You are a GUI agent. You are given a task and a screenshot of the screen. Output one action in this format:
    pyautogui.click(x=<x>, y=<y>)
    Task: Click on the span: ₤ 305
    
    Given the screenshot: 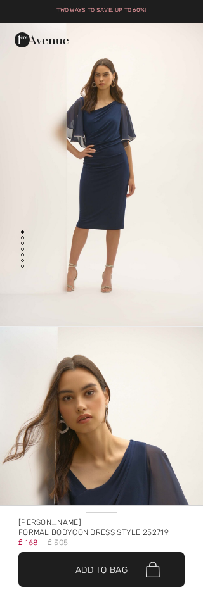 What is the action you would take?
    pyautogui.click(x=58, y=542)
    